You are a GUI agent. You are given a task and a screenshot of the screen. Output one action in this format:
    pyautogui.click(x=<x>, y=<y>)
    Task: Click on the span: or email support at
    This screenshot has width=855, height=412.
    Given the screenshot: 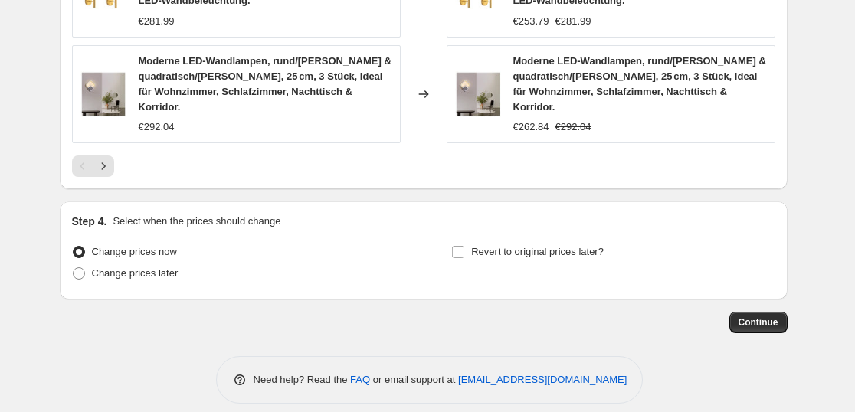 What is the action you would take?
    pyautogui.click(x=414, y=379)
    